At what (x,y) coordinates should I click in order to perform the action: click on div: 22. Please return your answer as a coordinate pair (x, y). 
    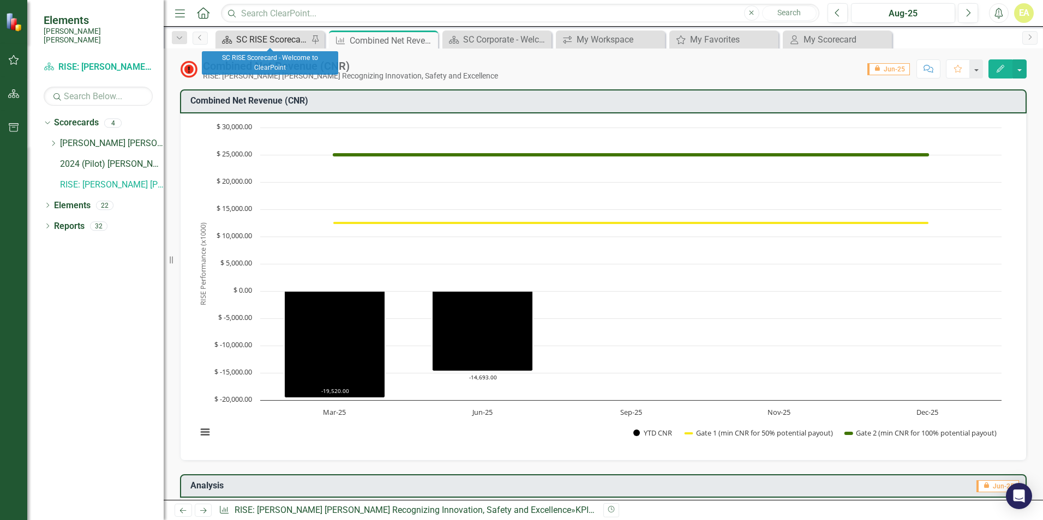
    Looking at the image, I should click on (105, 205).